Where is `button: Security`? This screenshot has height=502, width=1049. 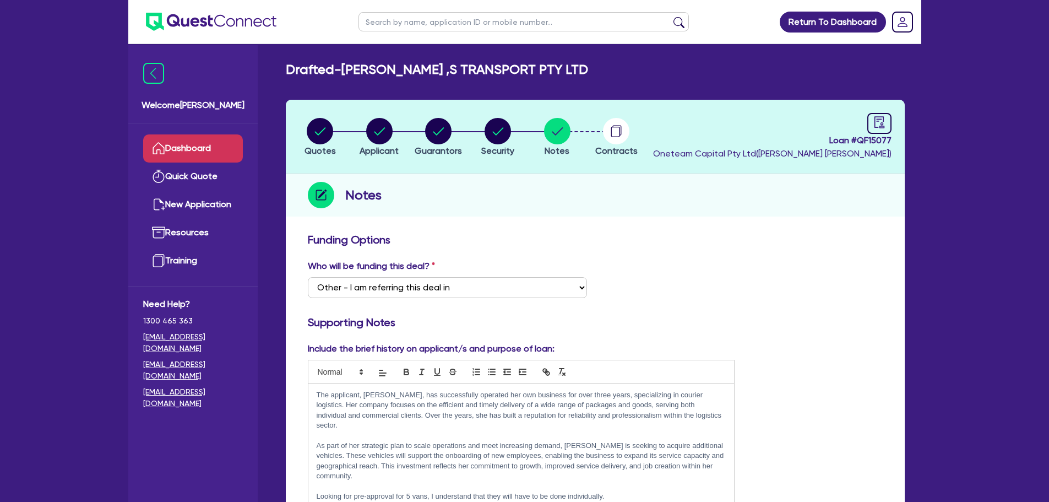 button: Security is located at coordinates (498, 138).